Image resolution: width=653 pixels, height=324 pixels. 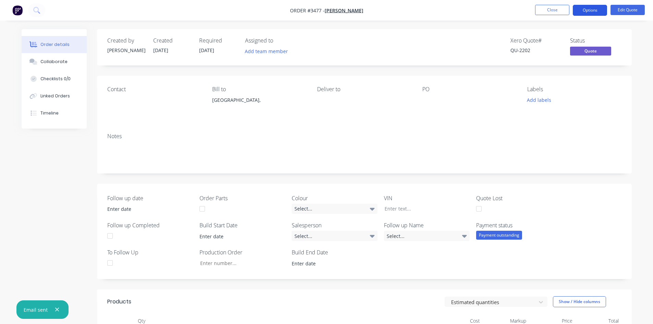 What do you see at coordinates (279, 40) in the screenshot?
I see `div: Assigned to` at bounding box center [279, 40].